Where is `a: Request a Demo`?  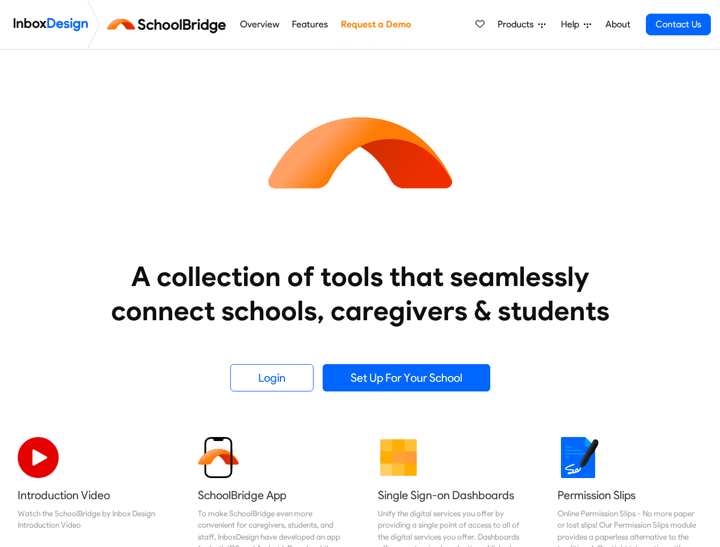 a: Request a Demo is located at coordinates (376, 25).